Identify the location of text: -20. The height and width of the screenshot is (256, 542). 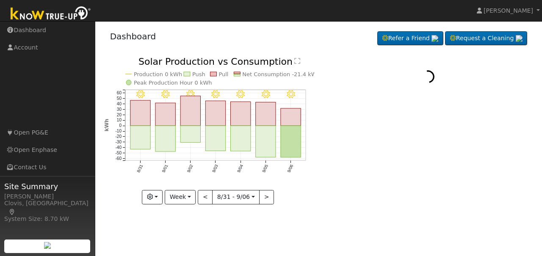
(118, 136).